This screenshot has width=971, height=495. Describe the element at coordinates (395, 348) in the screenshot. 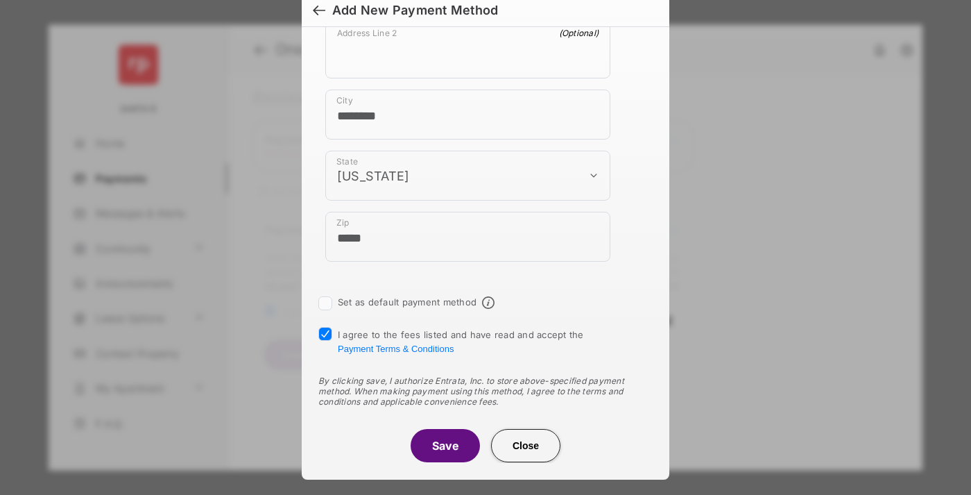

I see `button: I agree to the fees listed and have read and accept the` at that location.